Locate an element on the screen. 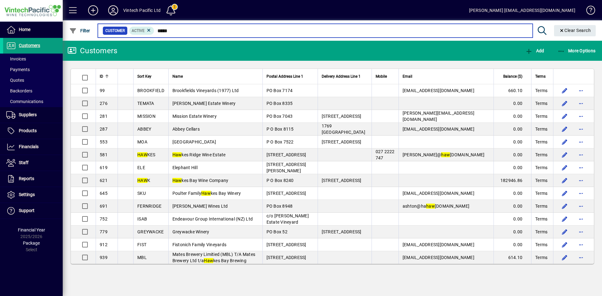 The width and height of the screenshot is (602, 296). span: MISSION is located at coordinates (146, 116).